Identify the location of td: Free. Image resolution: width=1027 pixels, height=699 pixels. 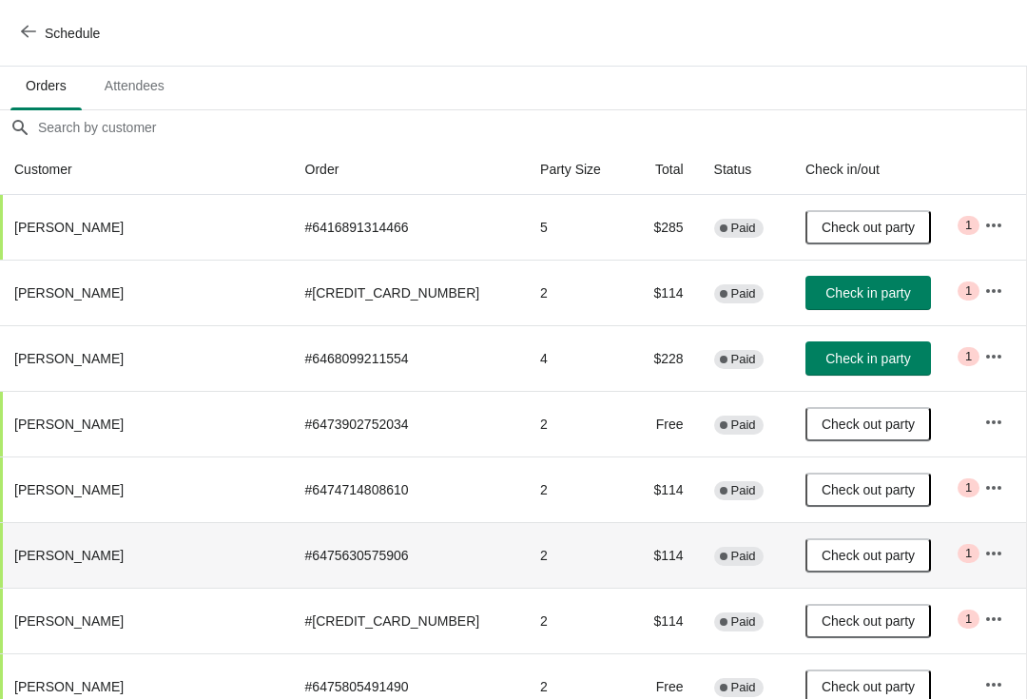
(664, 423).